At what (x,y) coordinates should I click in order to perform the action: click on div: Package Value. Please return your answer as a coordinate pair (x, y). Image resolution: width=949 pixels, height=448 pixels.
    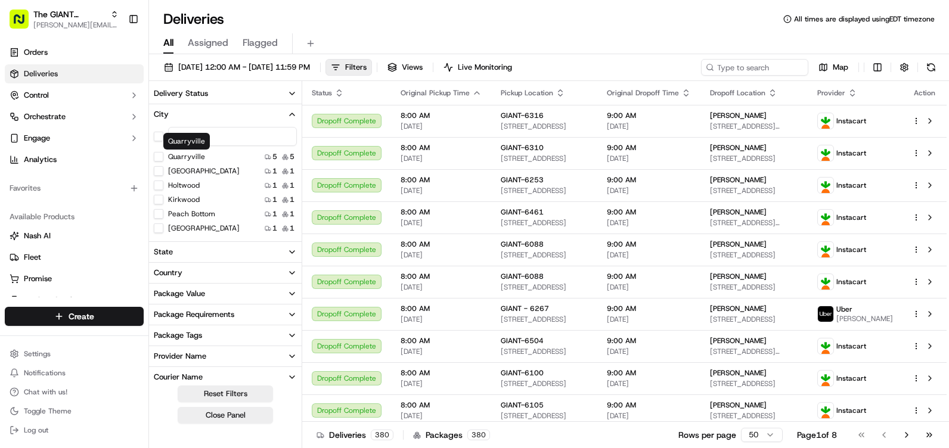
    Looking at the image, I should click on (179, 294).